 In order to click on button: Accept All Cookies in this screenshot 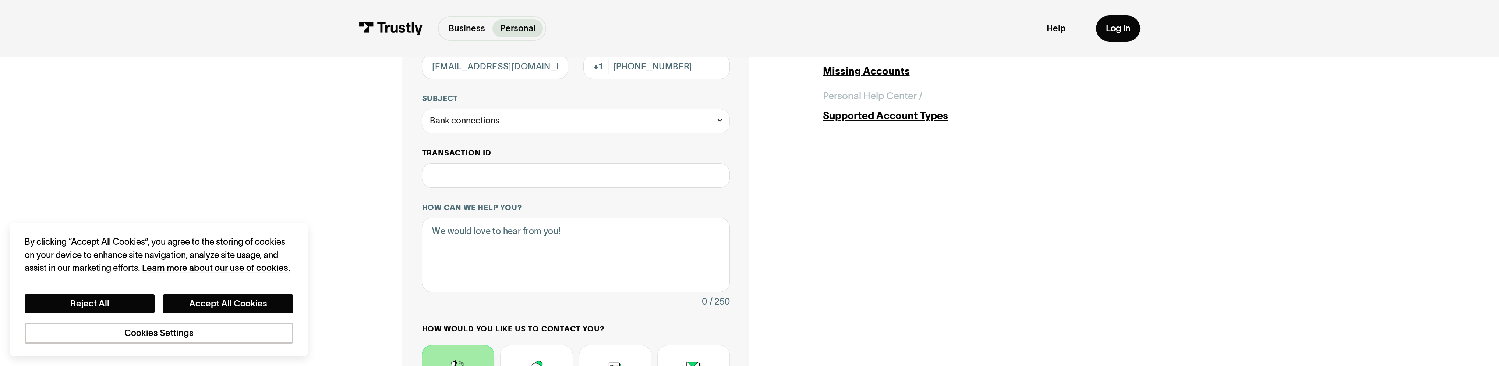, I will do `click(228, 304)`.